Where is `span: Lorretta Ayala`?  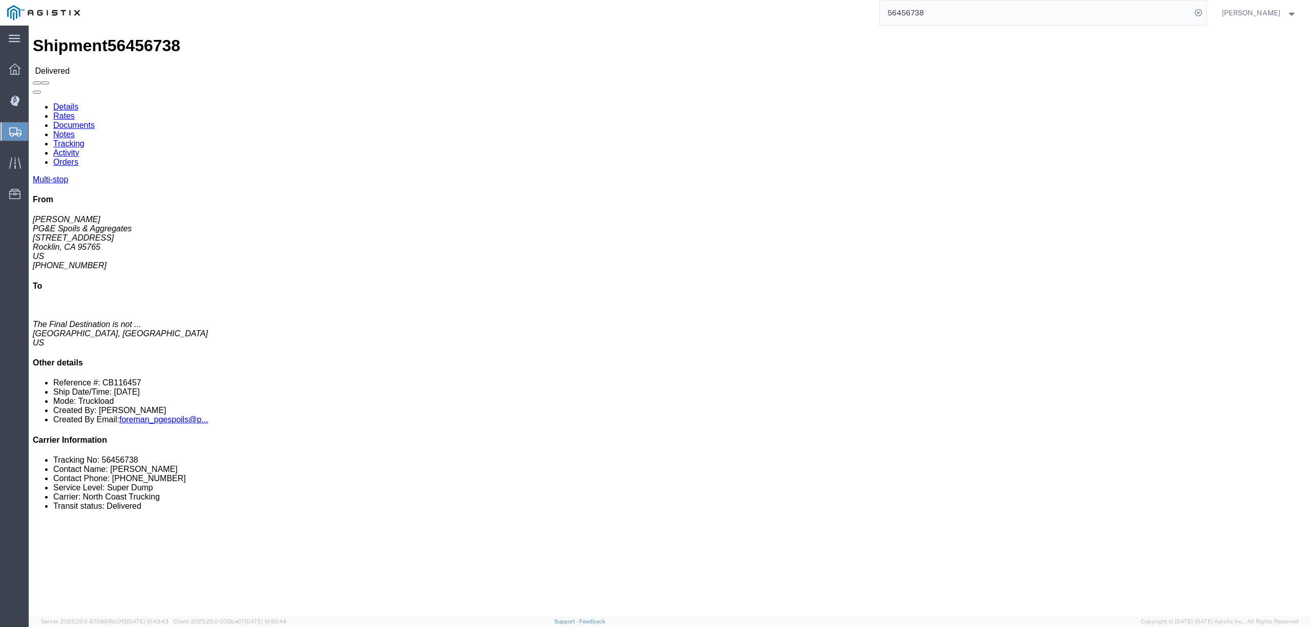 span: Lorretta Ayala is located at coordinates (1251, 13).